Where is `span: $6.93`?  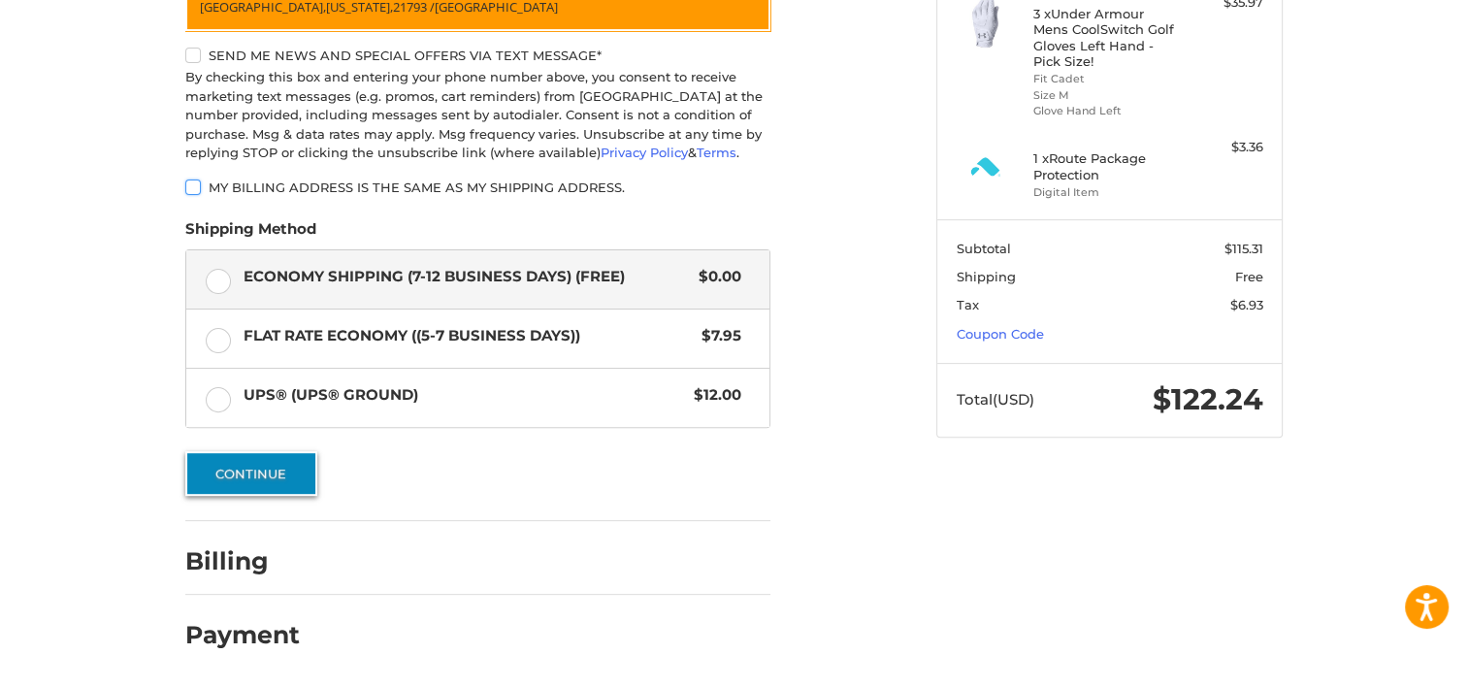 span: $6.93 is located at coordinates (1246, 305).